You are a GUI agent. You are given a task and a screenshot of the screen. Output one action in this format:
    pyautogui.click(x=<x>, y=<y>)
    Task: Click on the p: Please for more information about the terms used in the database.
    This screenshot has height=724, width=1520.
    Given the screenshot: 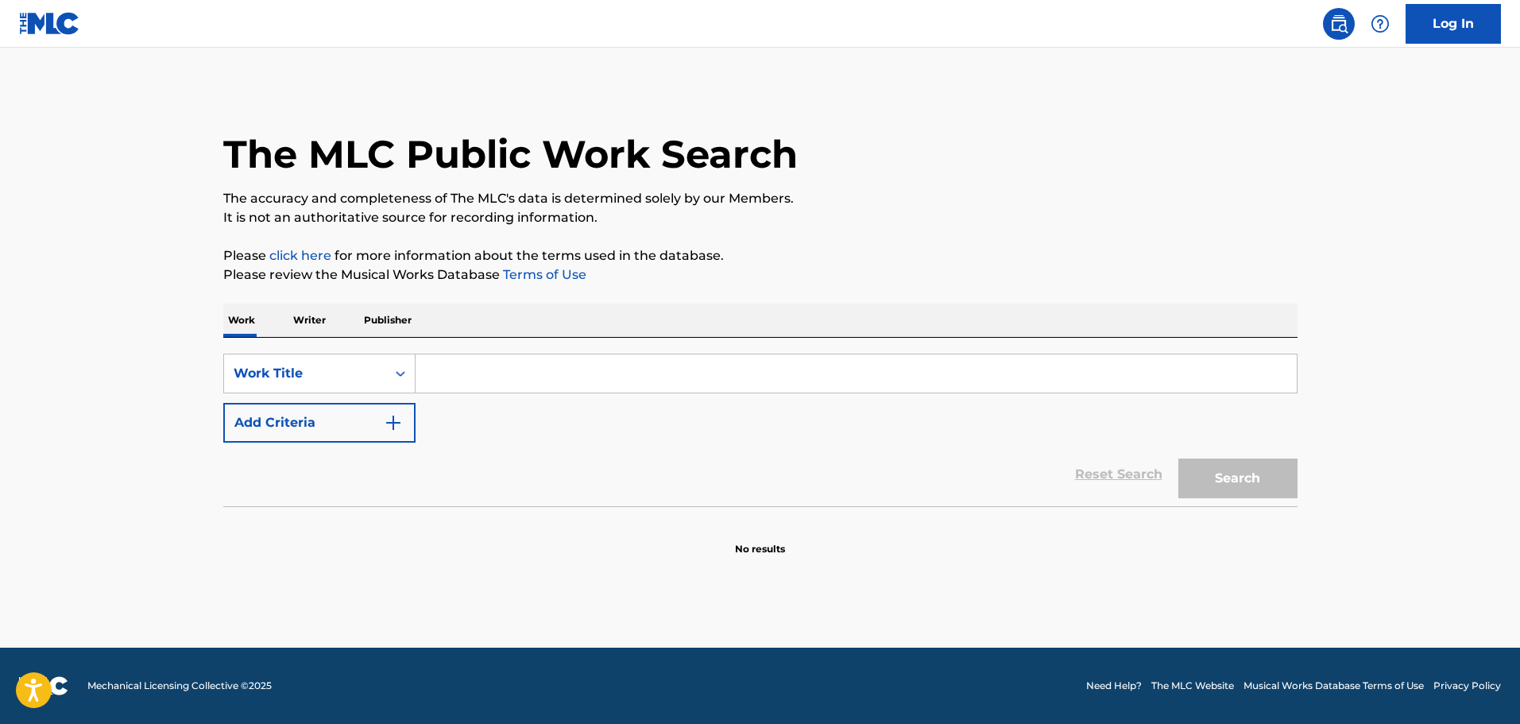 What is the action you would take?
    pyautogui.click(x=760, y=256)
    